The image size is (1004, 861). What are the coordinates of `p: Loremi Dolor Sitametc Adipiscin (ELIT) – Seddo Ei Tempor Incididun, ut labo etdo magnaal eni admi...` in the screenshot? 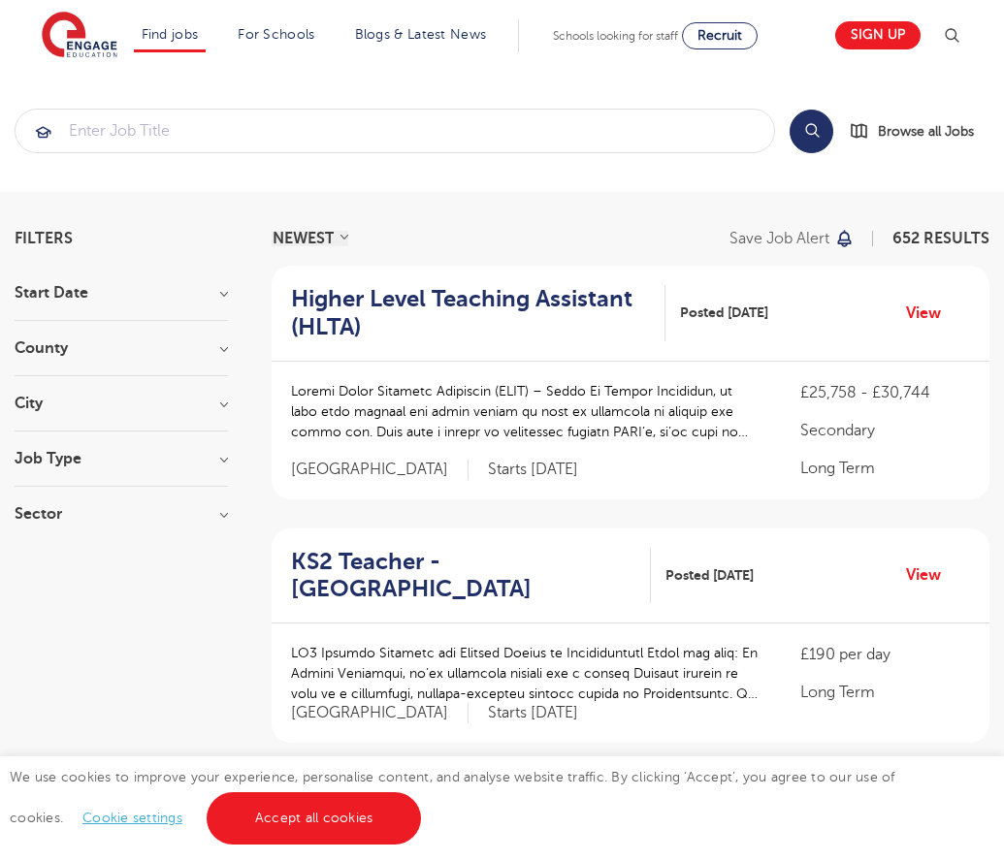 It's located at (526, 411).